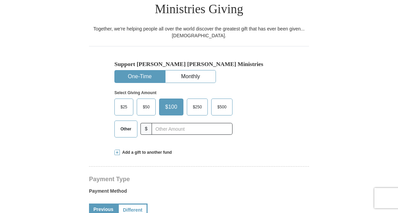  What do you see at coordinates (222, 107) in the screenshot?
I see `span: $500` at bounding box center [222, 107].